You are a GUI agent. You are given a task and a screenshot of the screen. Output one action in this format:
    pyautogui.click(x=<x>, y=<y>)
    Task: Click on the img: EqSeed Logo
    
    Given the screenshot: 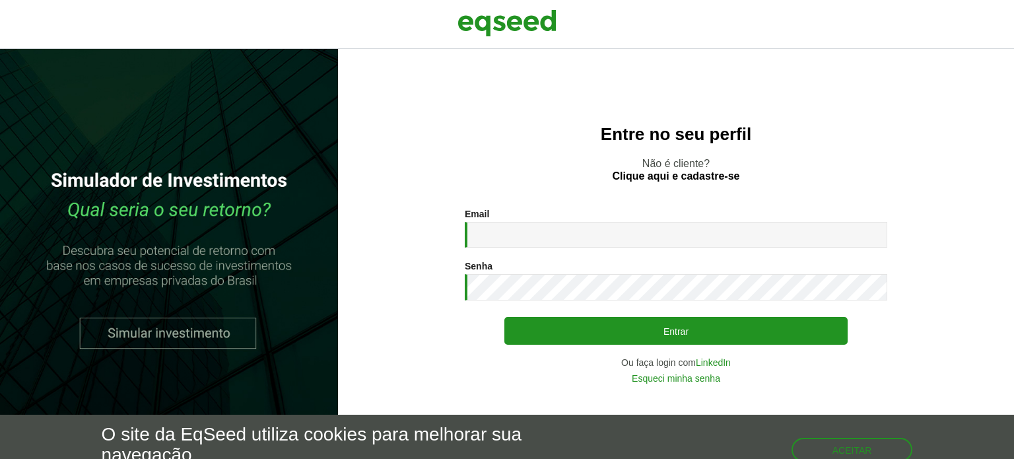 What is the action you would take?
    pyautogui.click(x=507, y=23)
    